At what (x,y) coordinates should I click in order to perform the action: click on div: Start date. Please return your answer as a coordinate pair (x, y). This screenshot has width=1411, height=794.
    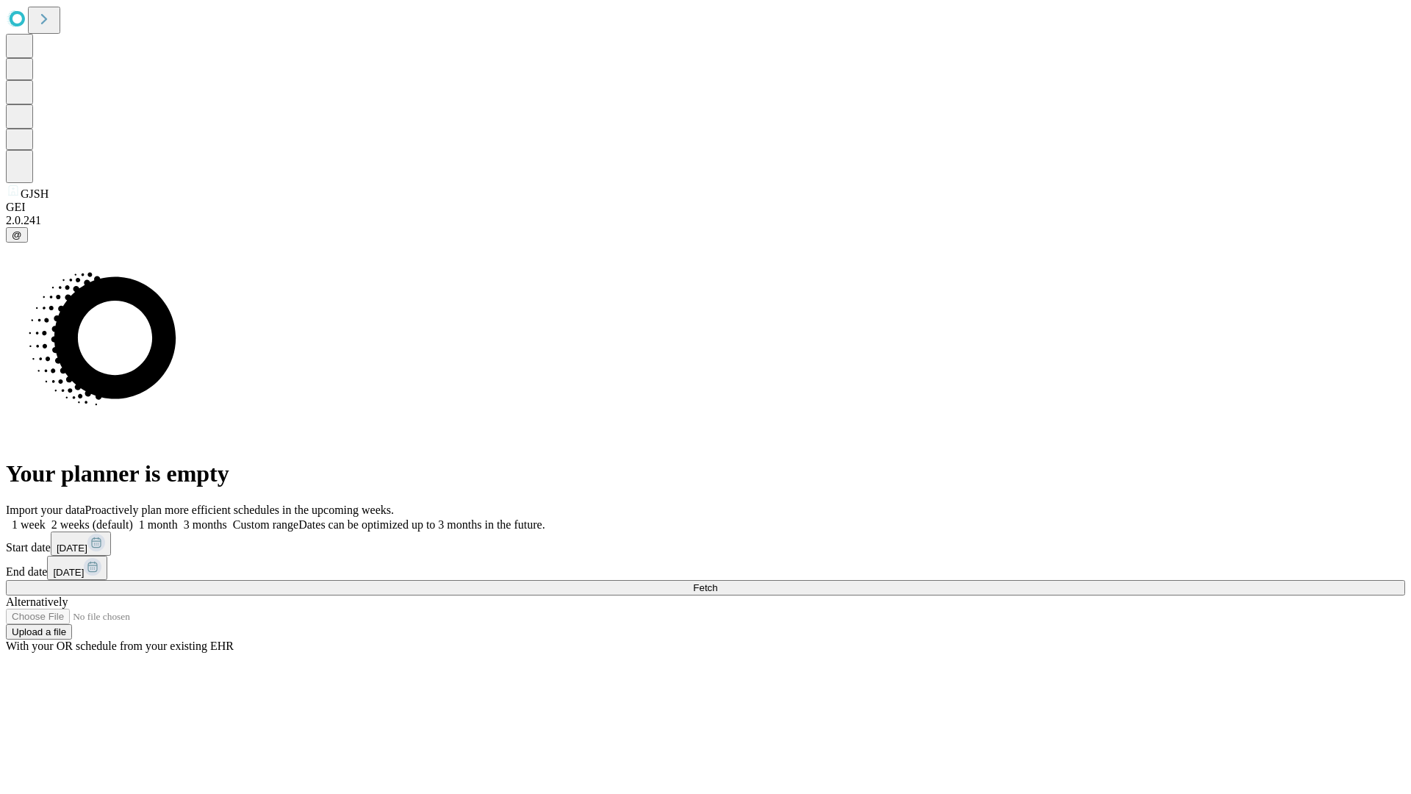
    Looking at the image, I should click on (705, 543).